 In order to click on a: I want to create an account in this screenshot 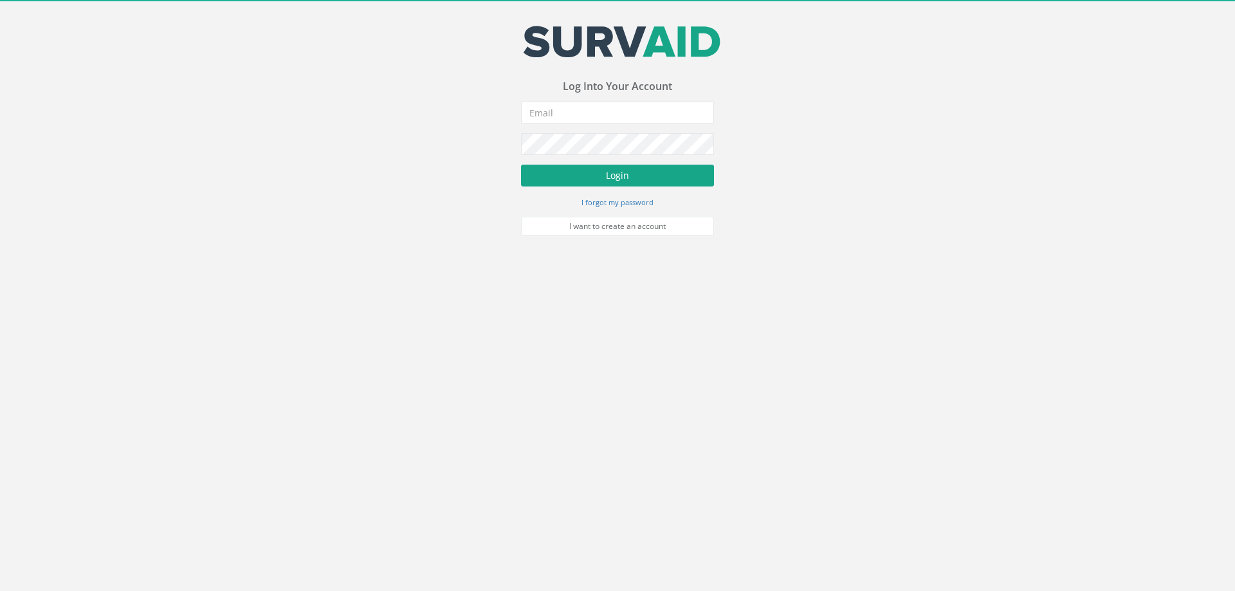, I will do `click(617, 226)`.